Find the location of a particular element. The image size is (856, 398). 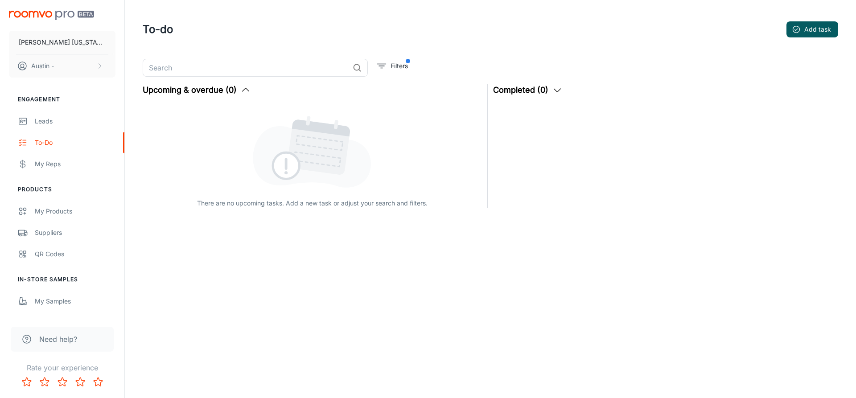

img: Roomvo PRO Beta is located at coordinates (51, 15).